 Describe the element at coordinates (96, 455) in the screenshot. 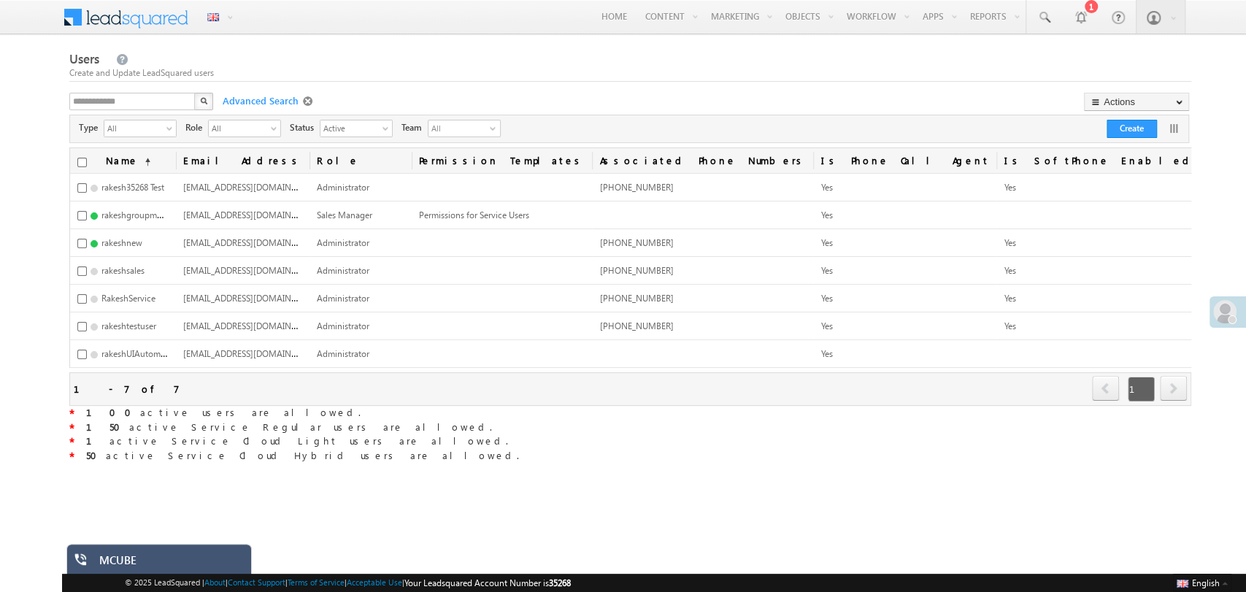

I see `strong: 50` at that location.